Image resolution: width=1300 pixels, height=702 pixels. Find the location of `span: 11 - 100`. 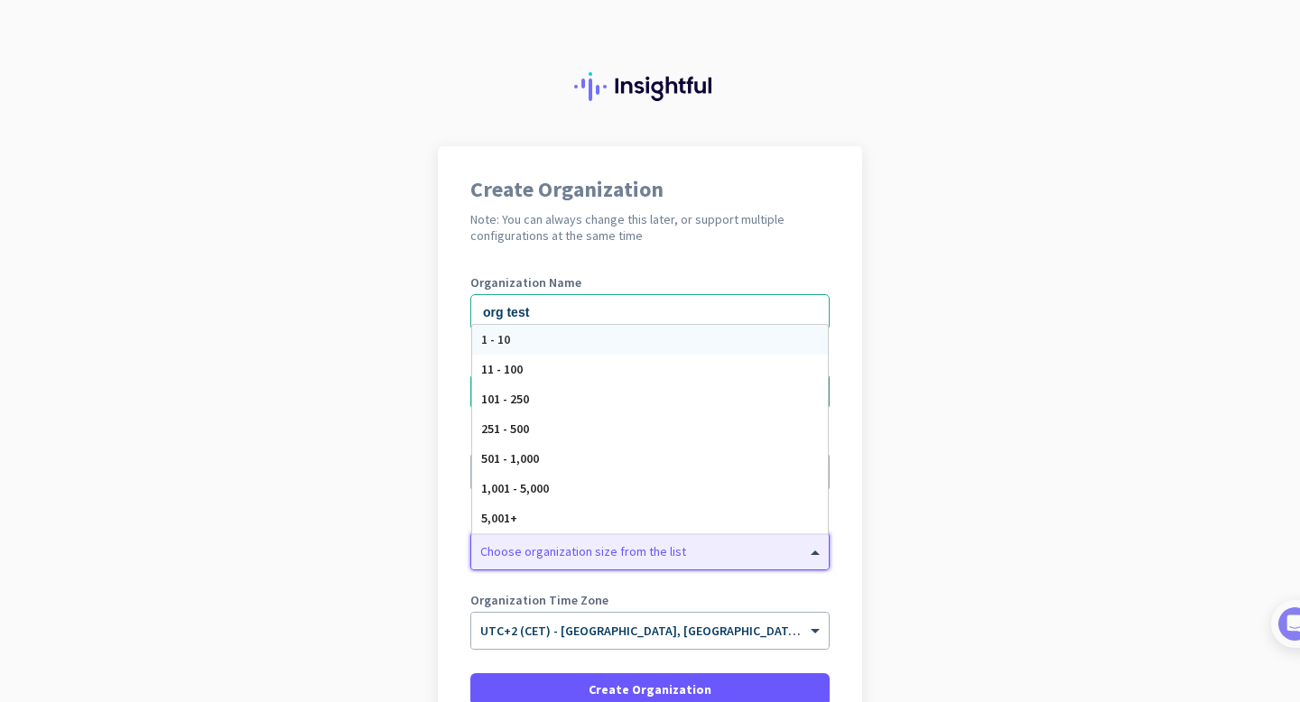

span: 11 - 100 is located at coordinates (502, 369).